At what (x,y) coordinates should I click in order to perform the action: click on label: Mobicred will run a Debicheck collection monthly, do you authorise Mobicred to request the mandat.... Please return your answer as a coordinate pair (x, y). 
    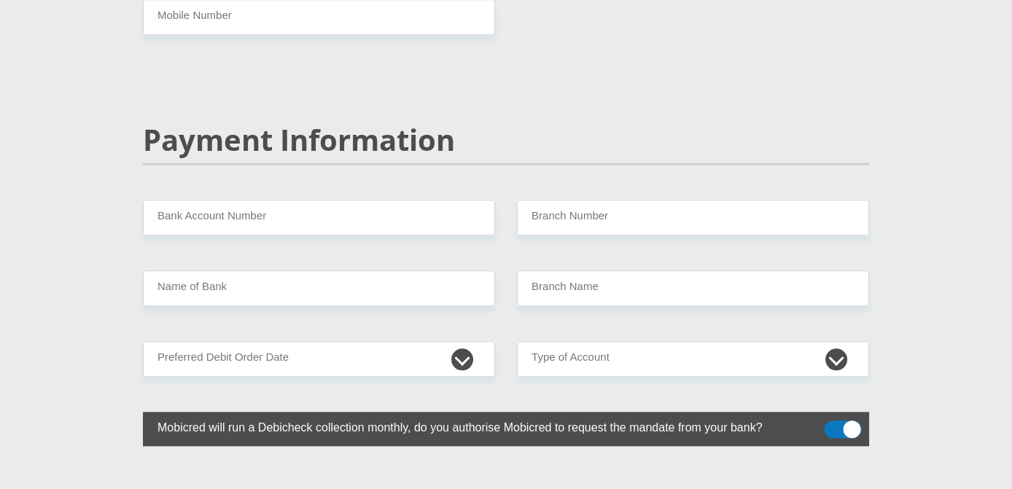
    Looking at the image, I should click on (469, 426).